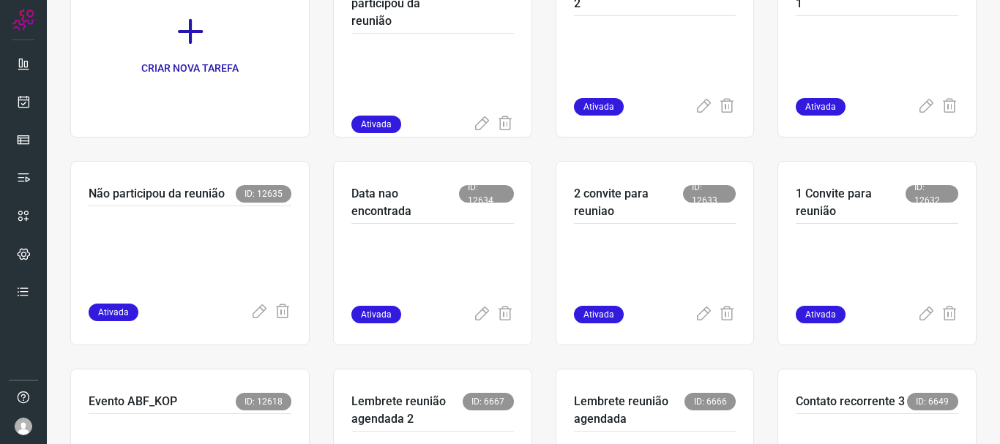  I want to click on span: ID: 12632, so click(932, 194).